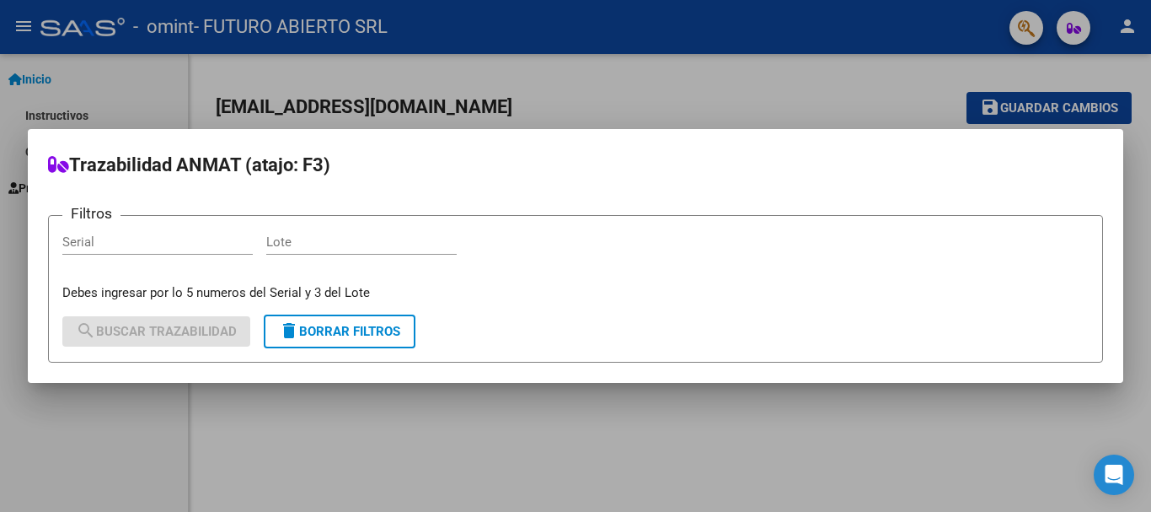  Describe the element at coordinates (289, 330) in the screenshot. I see `mat-icon: delete` at that location.